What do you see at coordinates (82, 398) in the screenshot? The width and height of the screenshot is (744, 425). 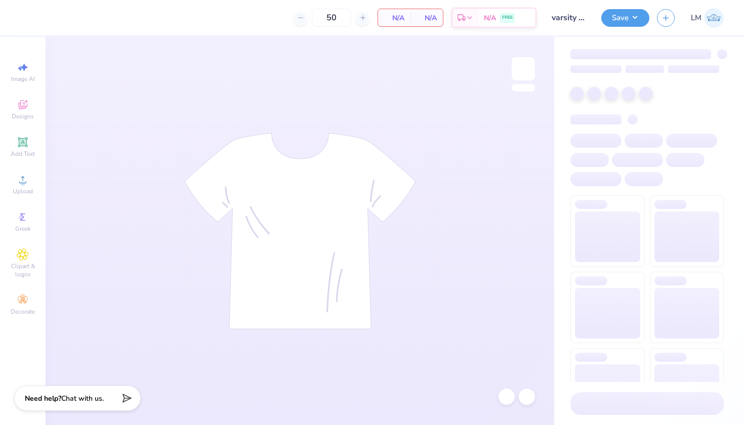 I see `span: Chat with us.` at bounding box center [82, 398].